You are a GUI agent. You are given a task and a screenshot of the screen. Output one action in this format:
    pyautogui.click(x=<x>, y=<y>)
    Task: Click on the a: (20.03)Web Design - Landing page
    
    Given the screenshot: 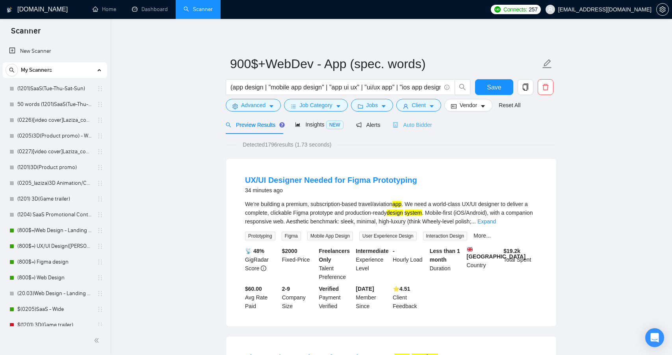 What is the action you would take?
    pyautogui.click(x=55, y=294)
    